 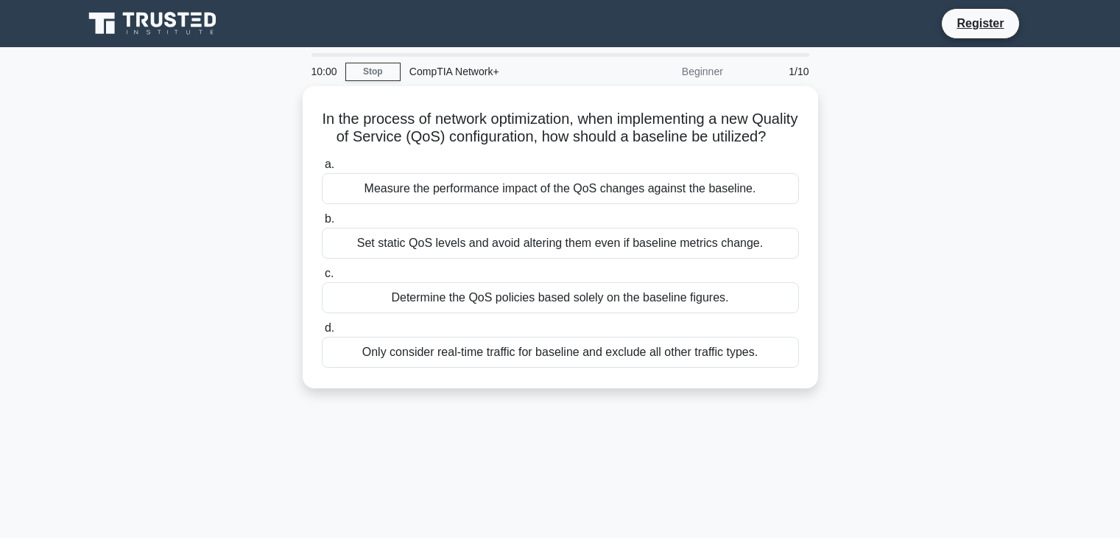 What do you see at coordinates (561, 189) in the screenshot?
I see `div: Measure the performance impact of the QoS changes against the baseline.` at bounding box center [561, 189].